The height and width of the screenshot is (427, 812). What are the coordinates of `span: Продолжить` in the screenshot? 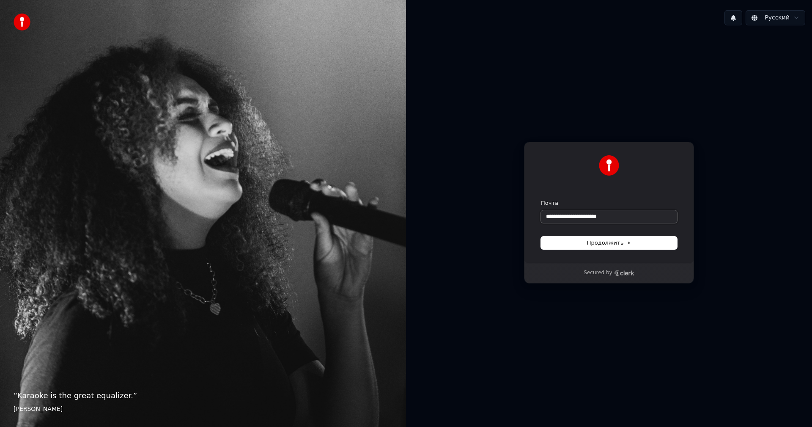 It's located at (609, 243).